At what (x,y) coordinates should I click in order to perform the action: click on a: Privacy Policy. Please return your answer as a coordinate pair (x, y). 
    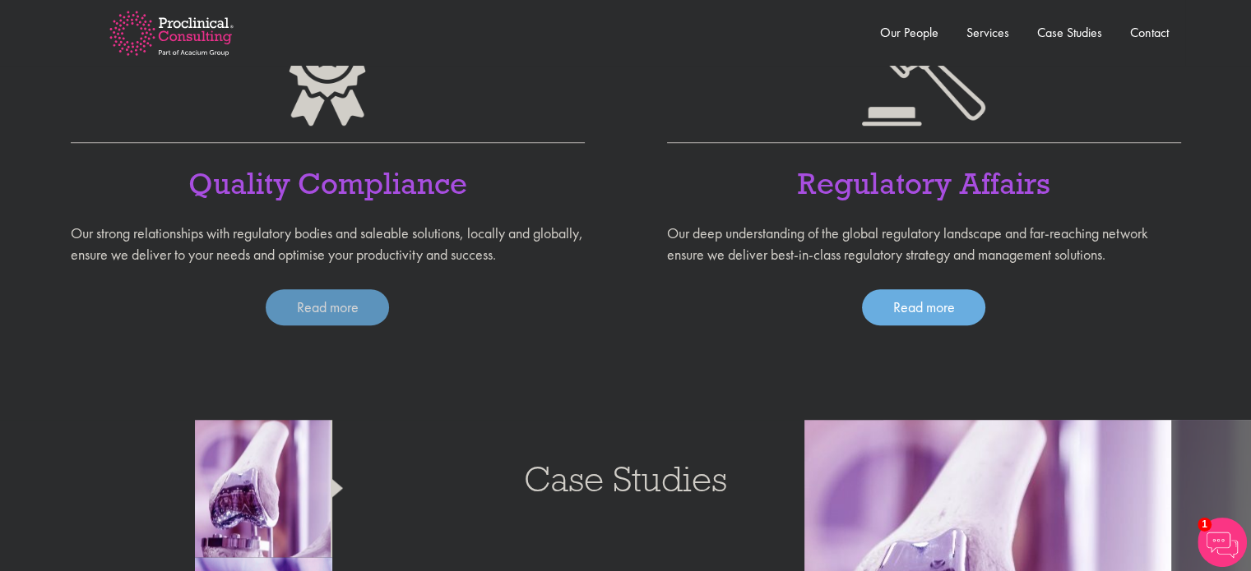
    Looking at the image, I should click on (150, 178).